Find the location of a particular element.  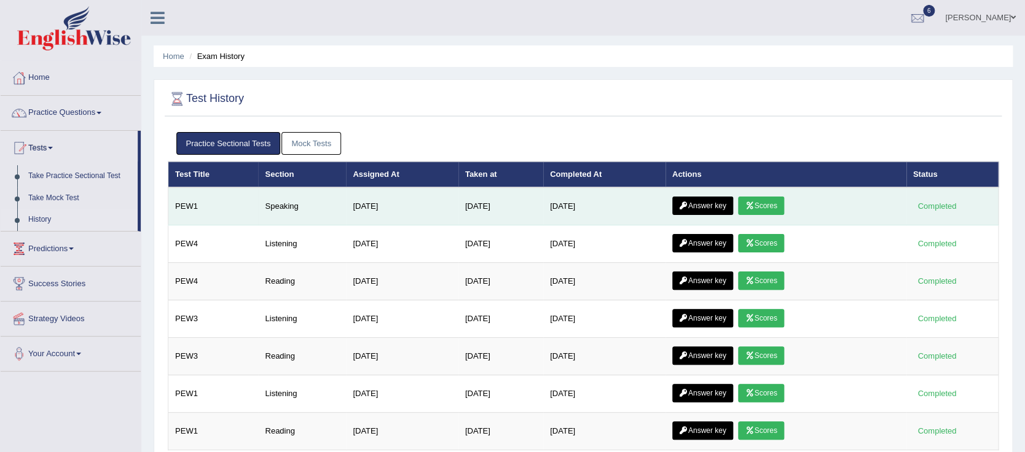

a: History is located at coordinates (80, 220).